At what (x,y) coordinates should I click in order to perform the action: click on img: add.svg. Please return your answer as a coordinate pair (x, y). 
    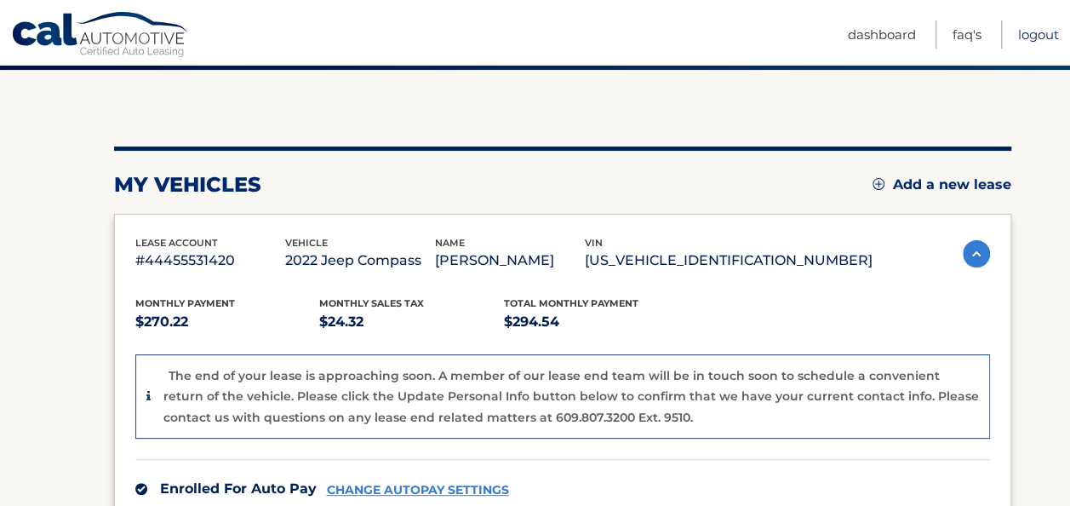
    Looking at the image, I should click on (879, 184).